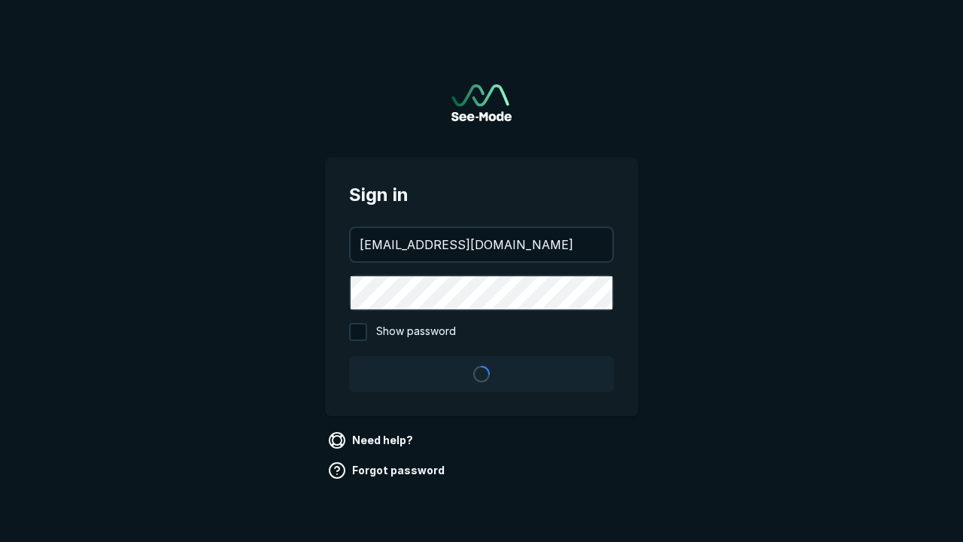  What do you see at coordinates (482, 245) in the screenshot?
I see `input: your@email.com` at bounding box center [482, 245].